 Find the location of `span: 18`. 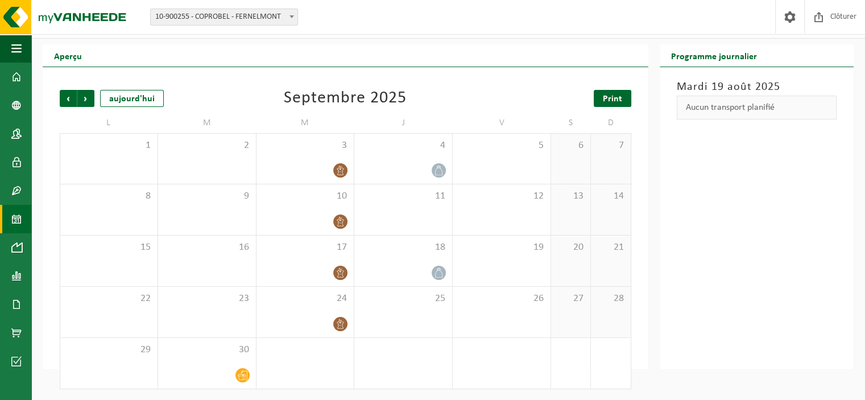

span: 18 is located at coordinates (403, 247).